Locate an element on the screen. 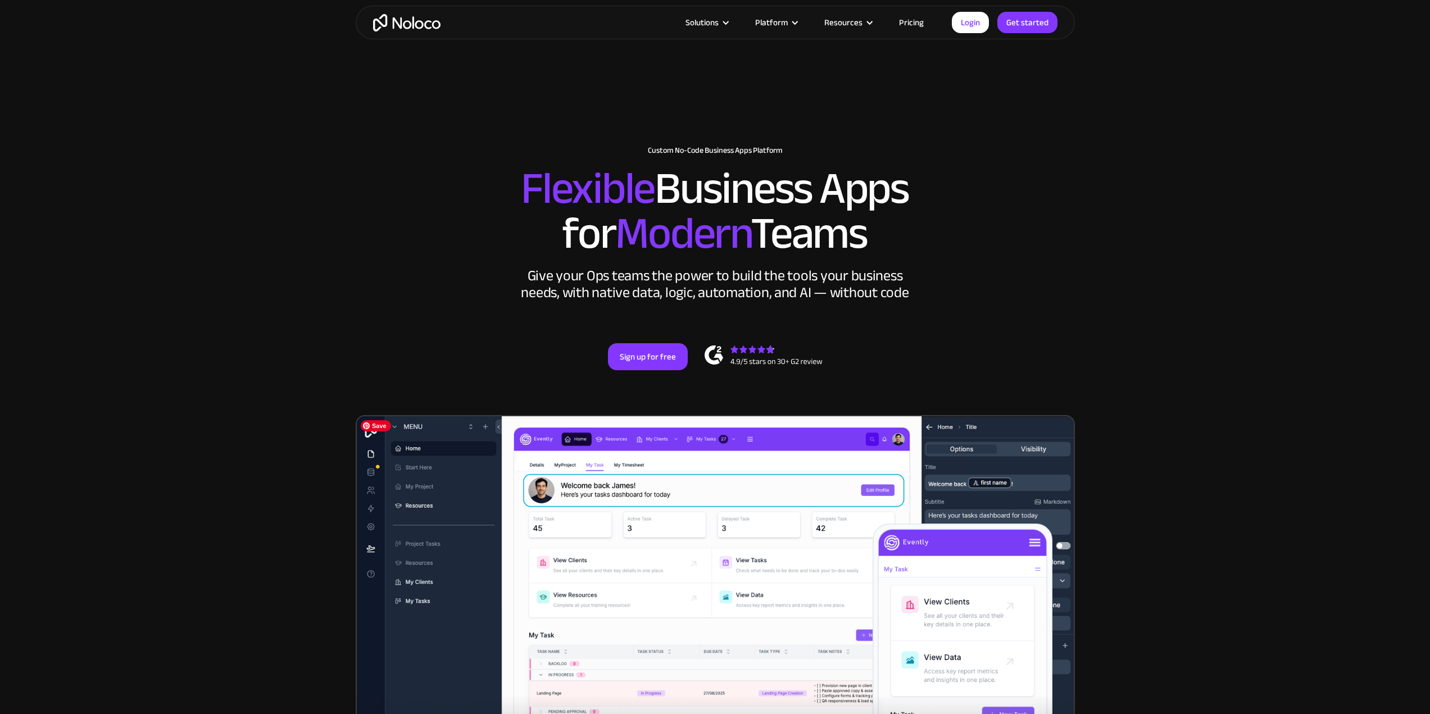  h1: Custom No-Code Business Apps Platform is located at coordinates (715, 151).